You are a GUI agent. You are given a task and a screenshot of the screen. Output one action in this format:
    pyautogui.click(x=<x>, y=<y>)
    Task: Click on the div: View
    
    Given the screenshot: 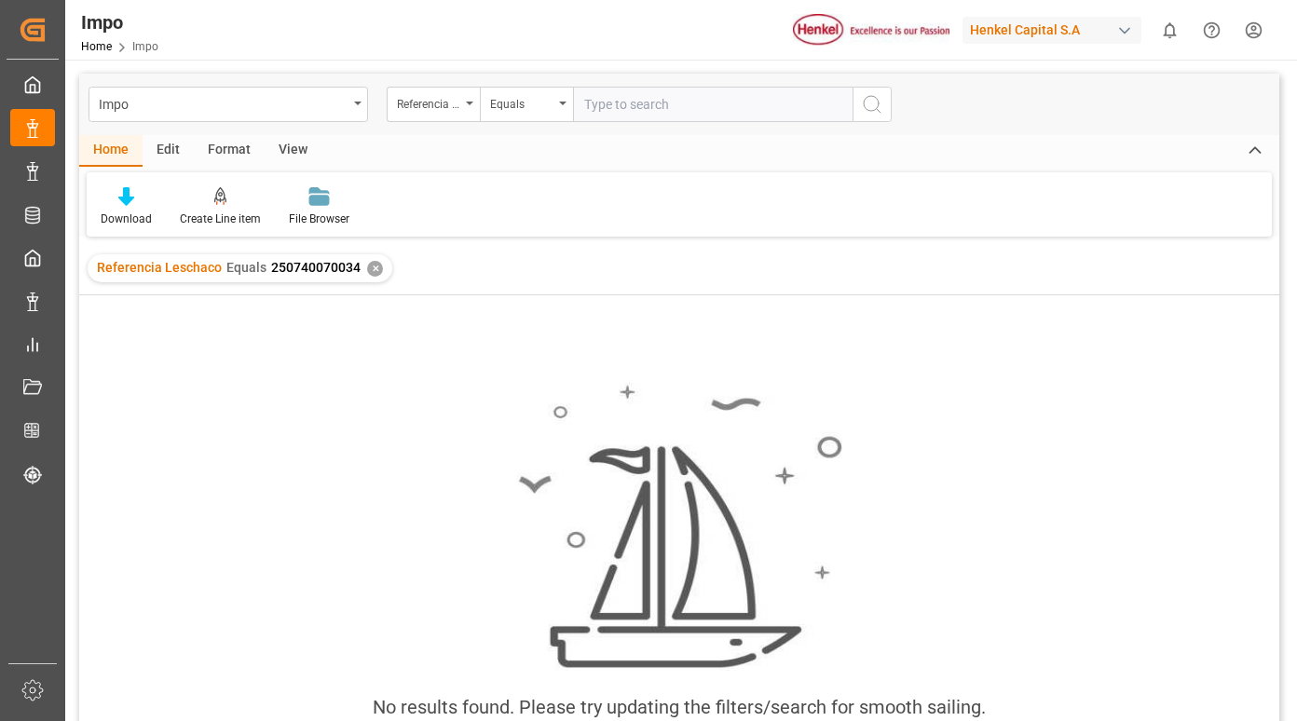 What is the action you would take?
    pyautogui.click(x=293, y=151)
    